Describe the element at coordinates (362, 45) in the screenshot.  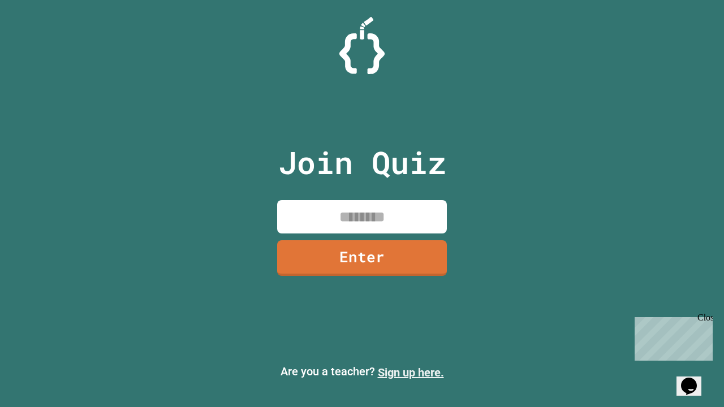
I see `img: Logo.svg` at that location.